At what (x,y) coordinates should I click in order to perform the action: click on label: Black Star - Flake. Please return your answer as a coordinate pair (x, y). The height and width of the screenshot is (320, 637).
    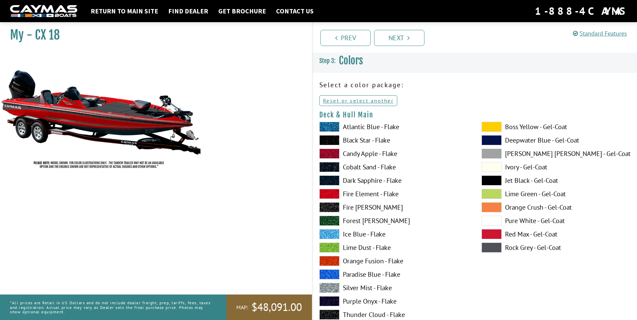
    Looking at the image, I should click on (393, 140).